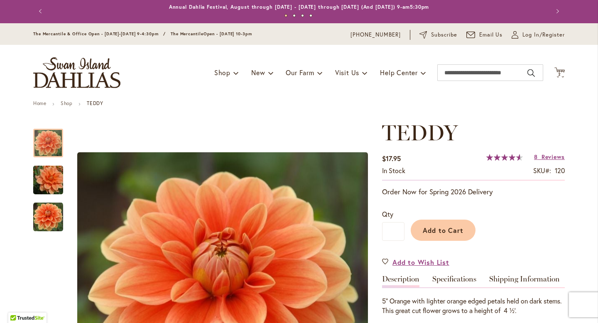  What do you see at coordinates (258, 72) in the screenshot?
I see `span: New` at bounding box center [258, 72].